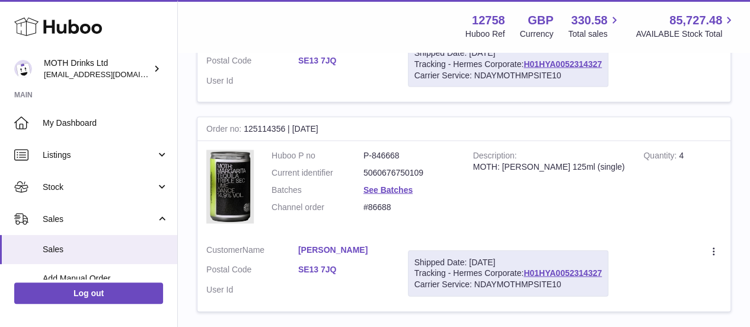 Image resolution: width=750 pixels, height=327 pixels. I want to click on span: My Dashboard, so click(106, 123).